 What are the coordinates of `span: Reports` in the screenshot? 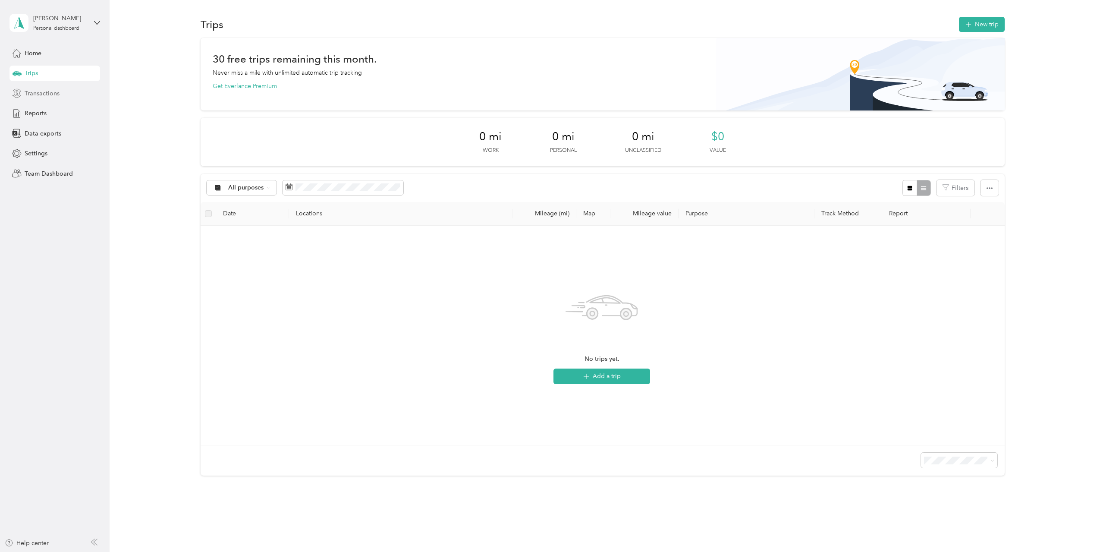 It's located at (35, 113).